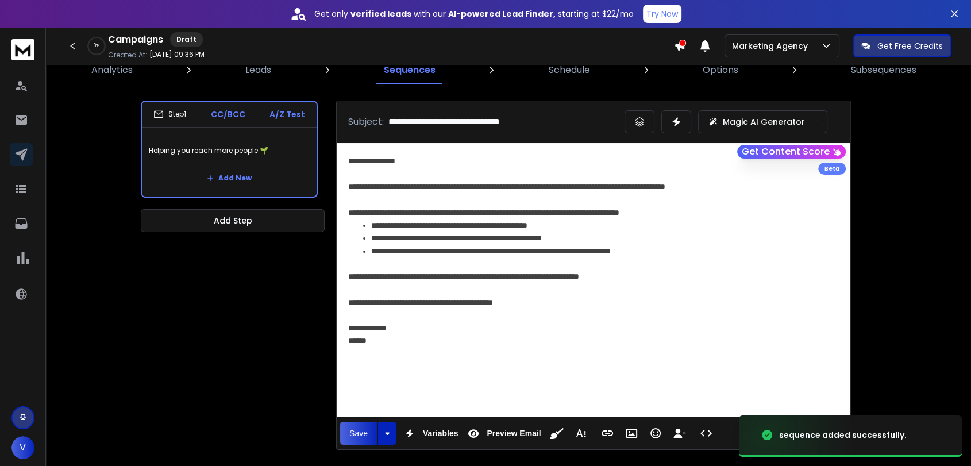 This screenshot has width=971, height=466. I want to click on button: Code View, so click(706, 433).